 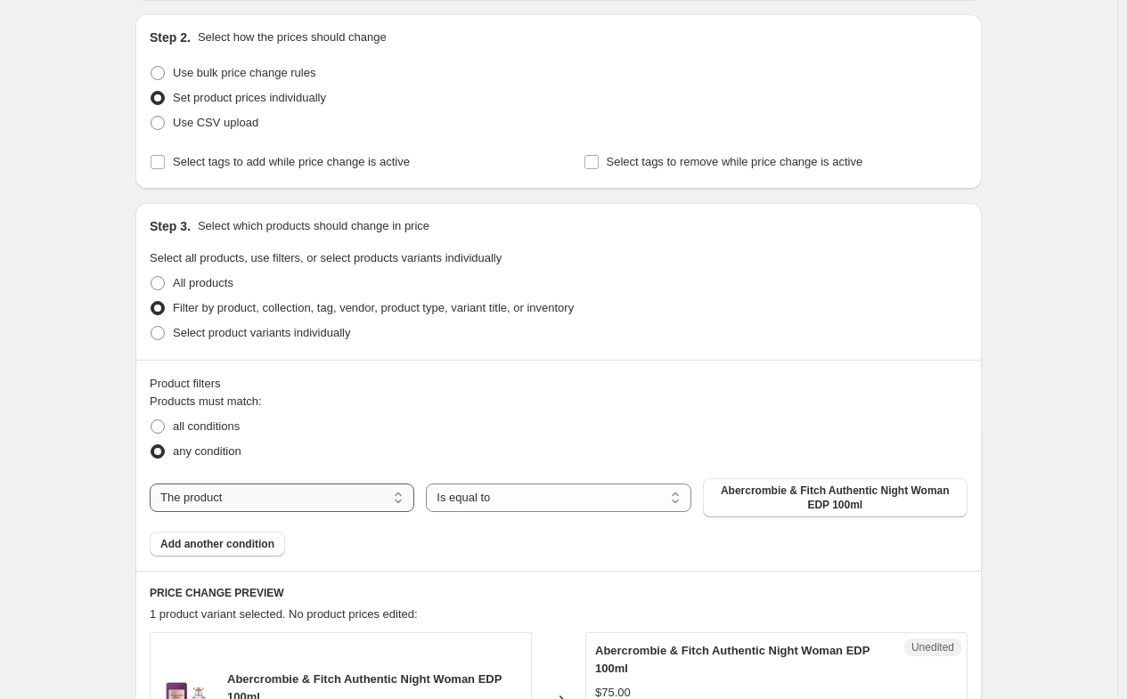 What do you see at coordinates (249, 97) in the screenshot?
I see `span: Set product prices individually` at bounding box center [249, 97].